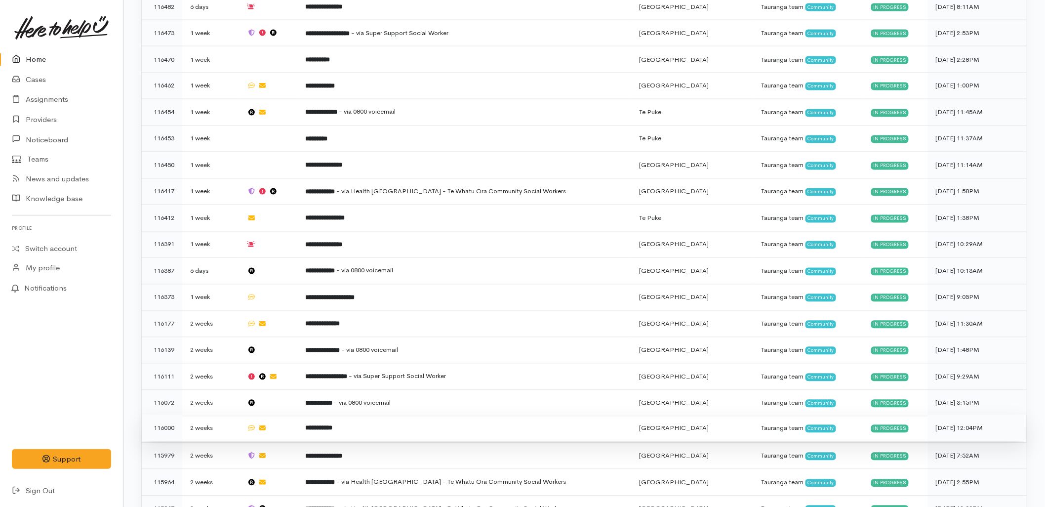 This screenshot has width=1045, height=507. Describe the element at coordinates (162, 297) in the screenshot. I see `td: 116373` at that location.